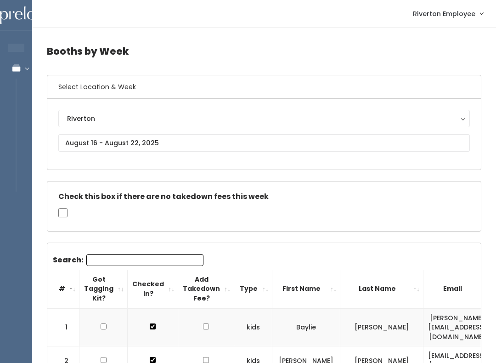 The image size is (496, 363). Describe the element at coordinates (63, 327) in the screenshot. I see `td: 1` at that location.